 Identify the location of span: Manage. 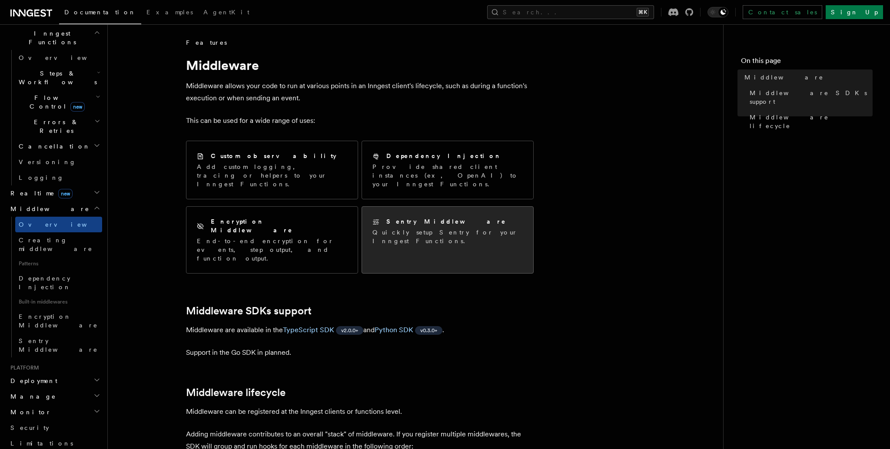
(31, 397).